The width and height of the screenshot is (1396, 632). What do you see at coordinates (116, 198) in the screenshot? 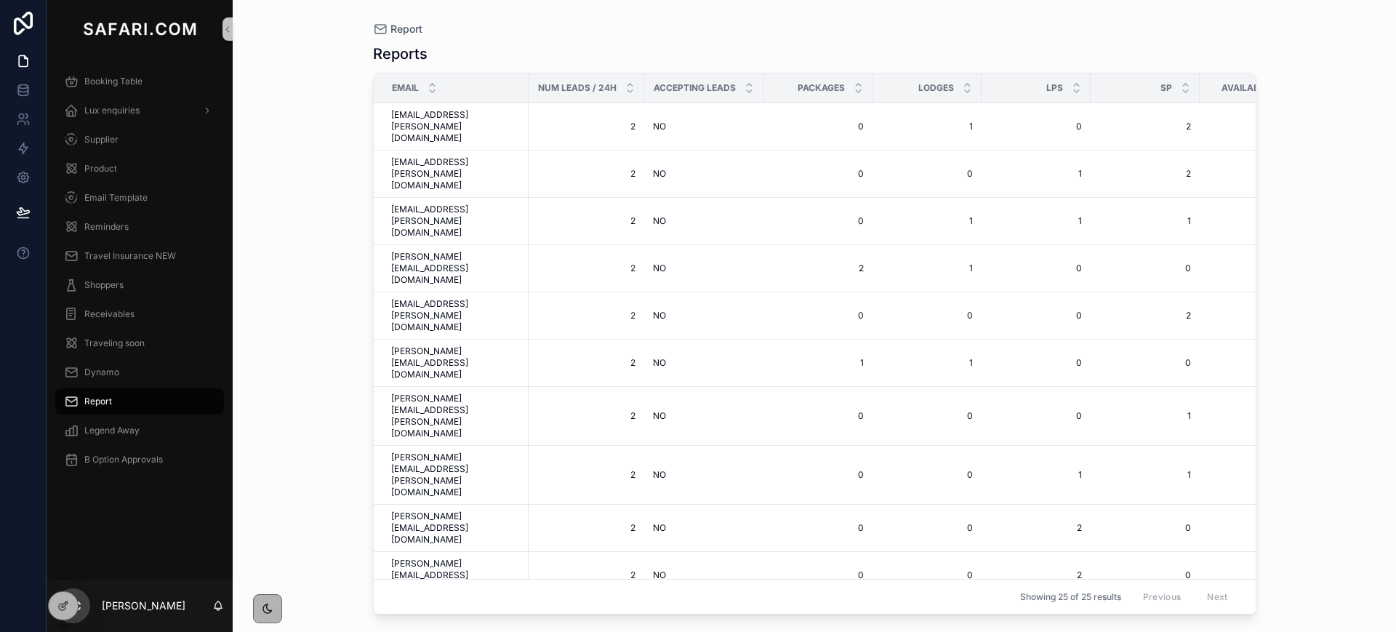
I see `span: Email Template` at bounding box center [116, 198].